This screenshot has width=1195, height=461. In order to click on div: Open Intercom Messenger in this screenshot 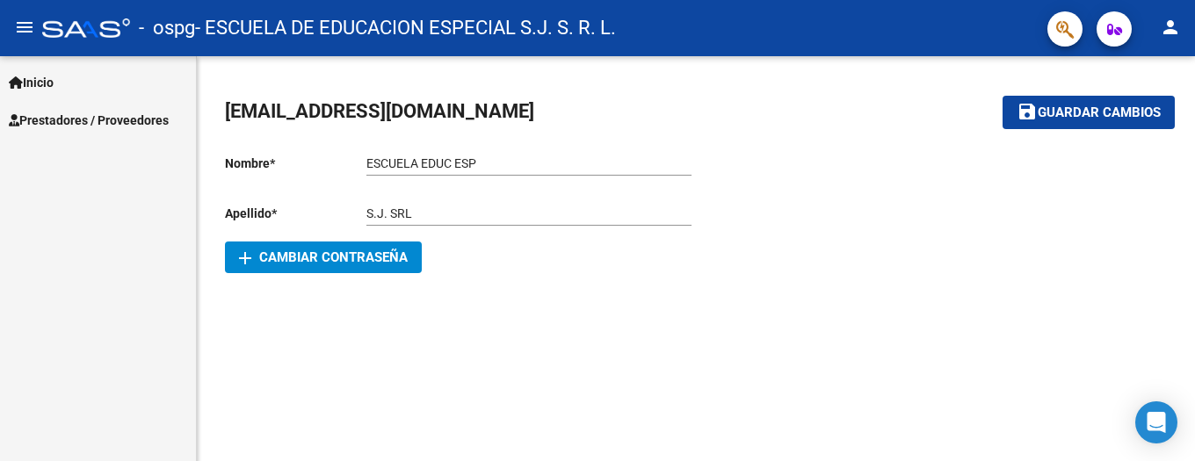, I will do `click(1156, 423)`.